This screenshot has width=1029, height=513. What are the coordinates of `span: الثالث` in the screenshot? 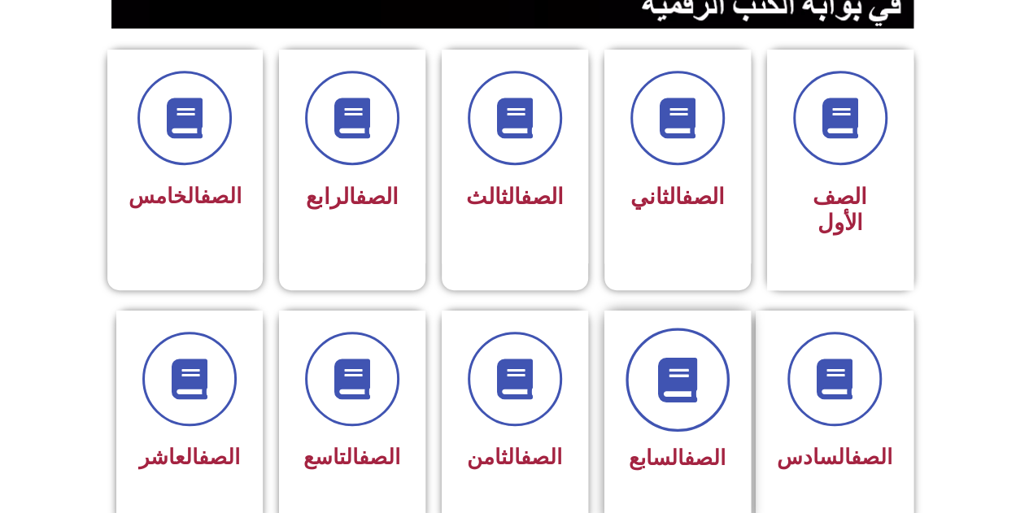 It's located at (515, 197).